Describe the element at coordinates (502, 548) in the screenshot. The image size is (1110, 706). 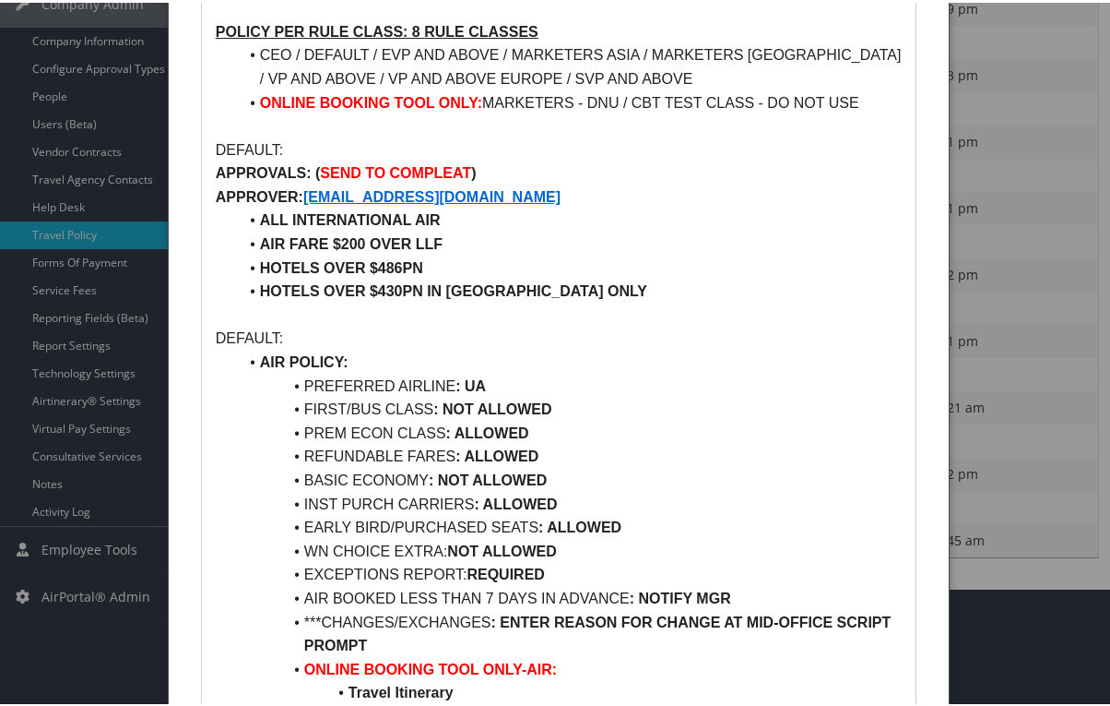
I see `strong: NOT ALLOWED` at that location.